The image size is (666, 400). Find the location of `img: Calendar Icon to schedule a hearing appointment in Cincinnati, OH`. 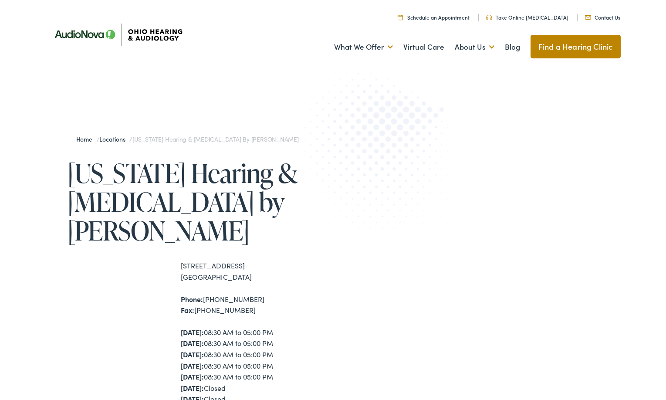

img: Calendar Icon to schedule a hearing appointment in Cincinnati, OH is located at coordinates (401, 17).